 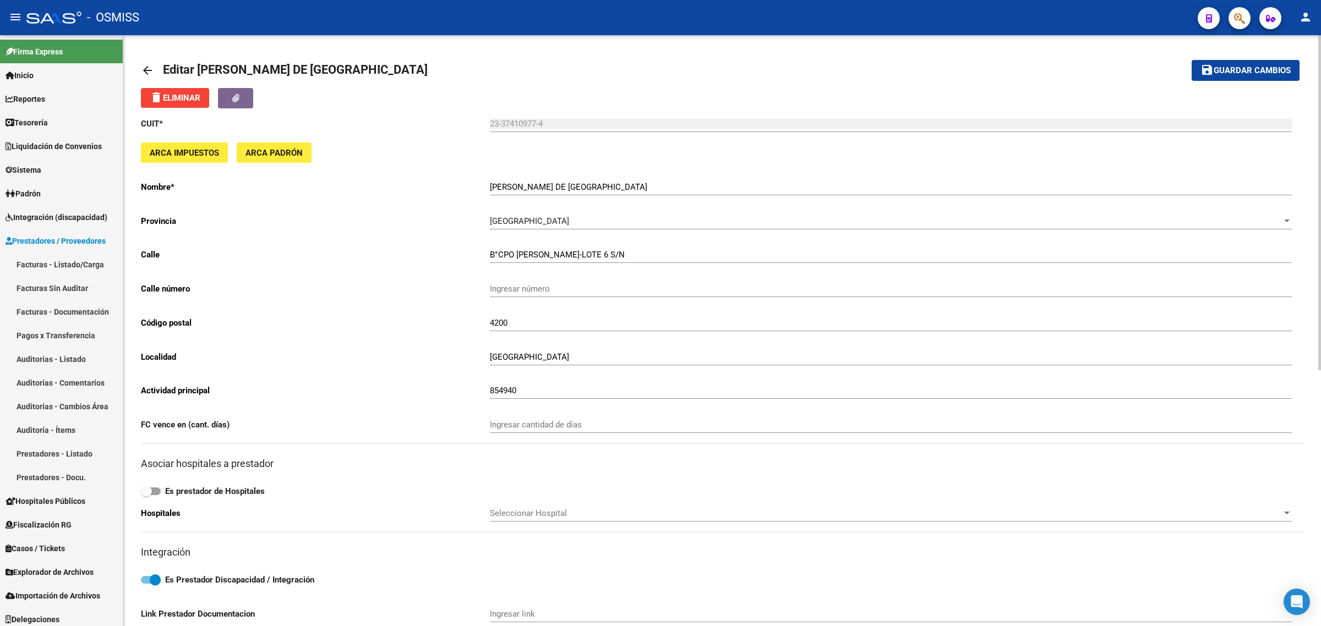 I want to click on span: - OSMISS, so click(x=113, y=18).